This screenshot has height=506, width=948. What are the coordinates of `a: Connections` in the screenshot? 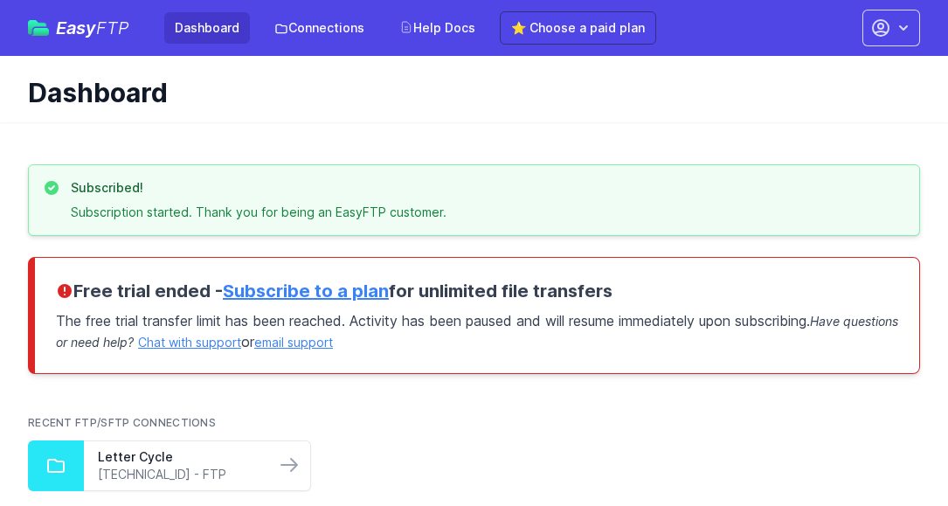 It's located at (319, 28).